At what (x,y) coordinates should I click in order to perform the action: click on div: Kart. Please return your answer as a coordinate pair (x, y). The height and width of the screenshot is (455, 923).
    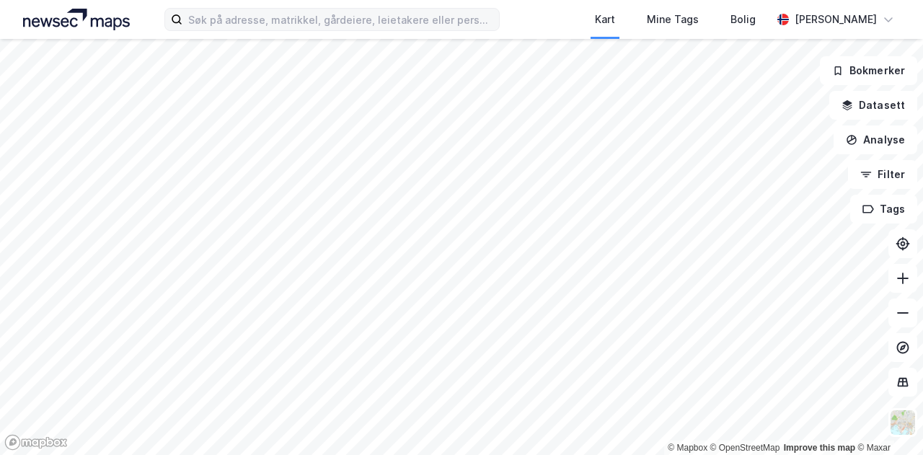
    Looking at the image, I should click on (605, 19).